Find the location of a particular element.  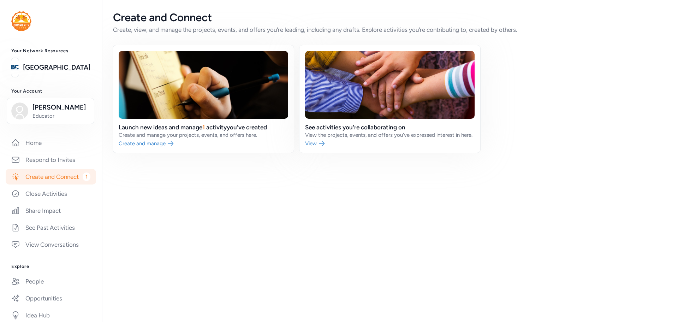

a: Create and Connect1 is located at coordinates (51, 177).